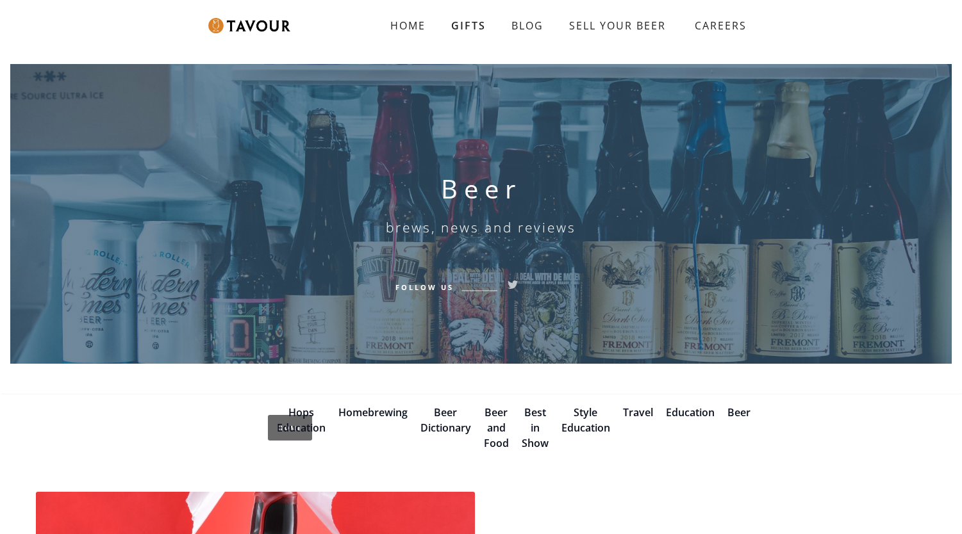 This screenshot has height=534, width=962. I want to click on a: Style Education, so click(585, 420).